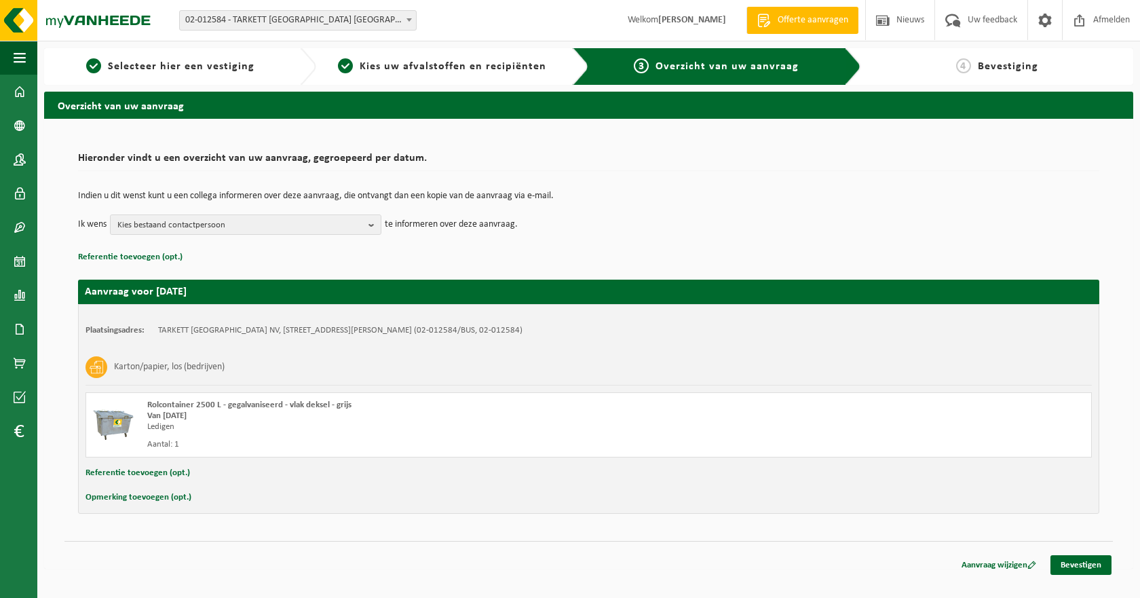 The width and height of the screenshot is (1140, 598). What do you see at coordinates (170, 67) in the screenshot?
I see `a: 1Selecteer hier een vestiging` at bounding box center [170, 67].